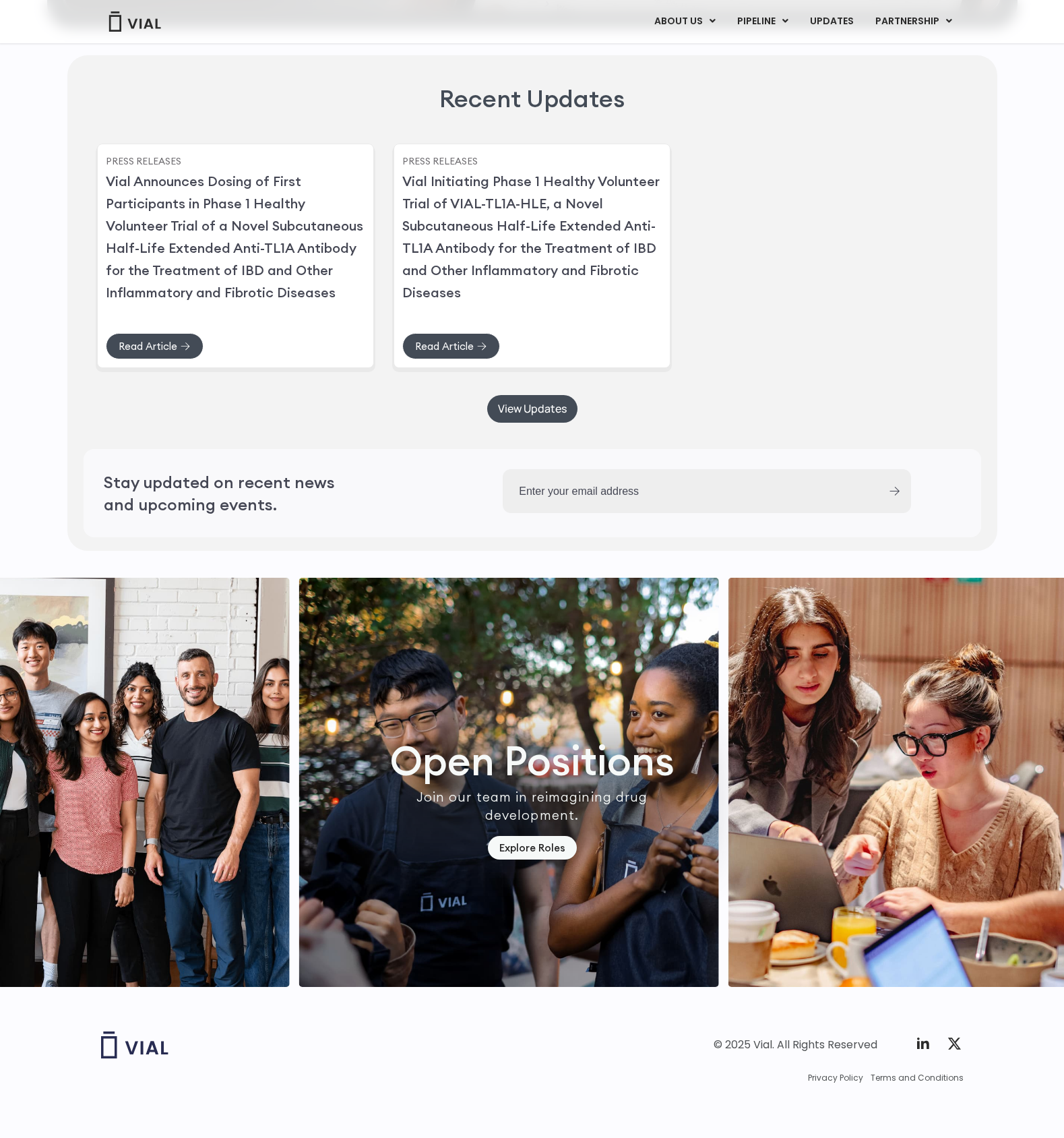 This screenshot has height=1138, width=1064. Describe the element at coordinates (690, 491) in the screenshot. I see `input: Enter your email address` at that location.